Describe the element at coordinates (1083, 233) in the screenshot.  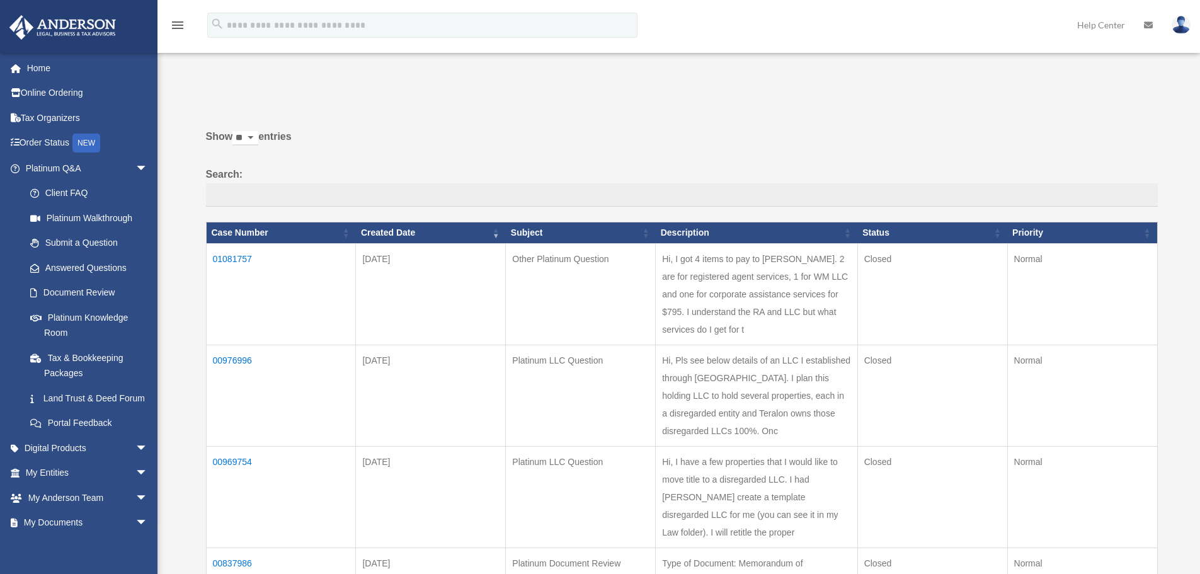
I see `th: Priority: activate to sort column ascending` at that location.